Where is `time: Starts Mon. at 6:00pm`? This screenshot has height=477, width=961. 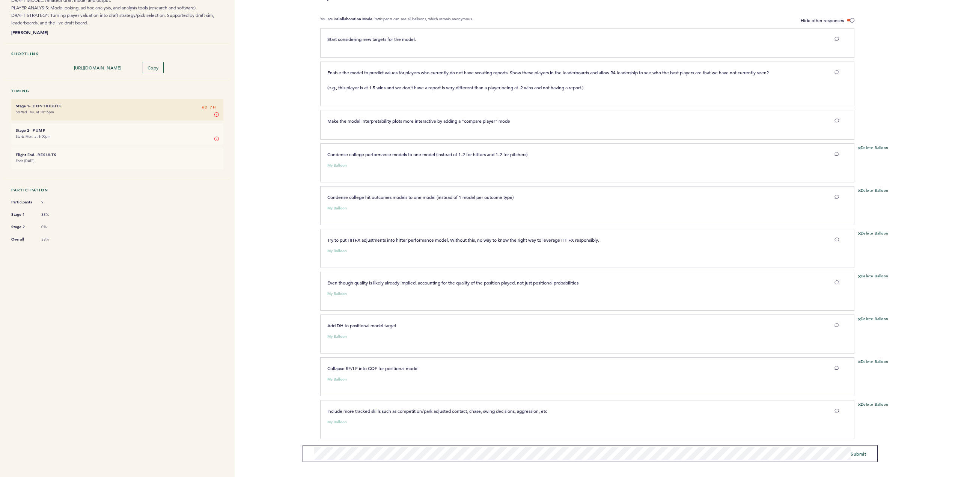
time: Starts Mon. at 6:00pm is located at coordinates (33, 136).